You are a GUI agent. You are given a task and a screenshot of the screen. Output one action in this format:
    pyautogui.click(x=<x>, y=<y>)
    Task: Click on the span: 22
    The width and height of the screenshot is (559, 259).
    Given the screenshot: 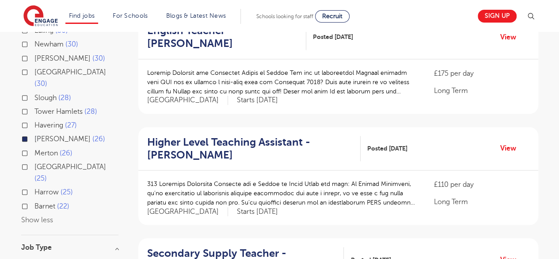 What is the action you would take?
    pyautogui.click(x=63, y=206)
    